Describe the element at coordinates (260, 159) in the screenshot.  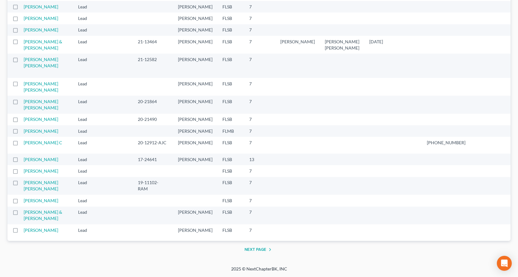
I see `td: 13` at that location.